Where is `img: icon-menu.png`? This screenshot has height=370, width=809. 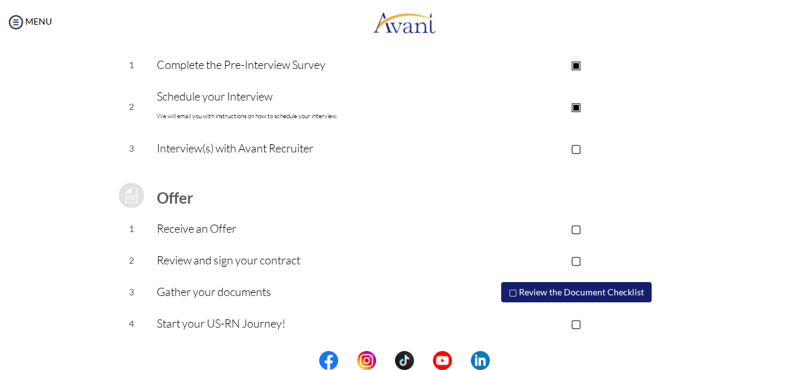
img: icon-menu.png is located at coordinates (16, 22).